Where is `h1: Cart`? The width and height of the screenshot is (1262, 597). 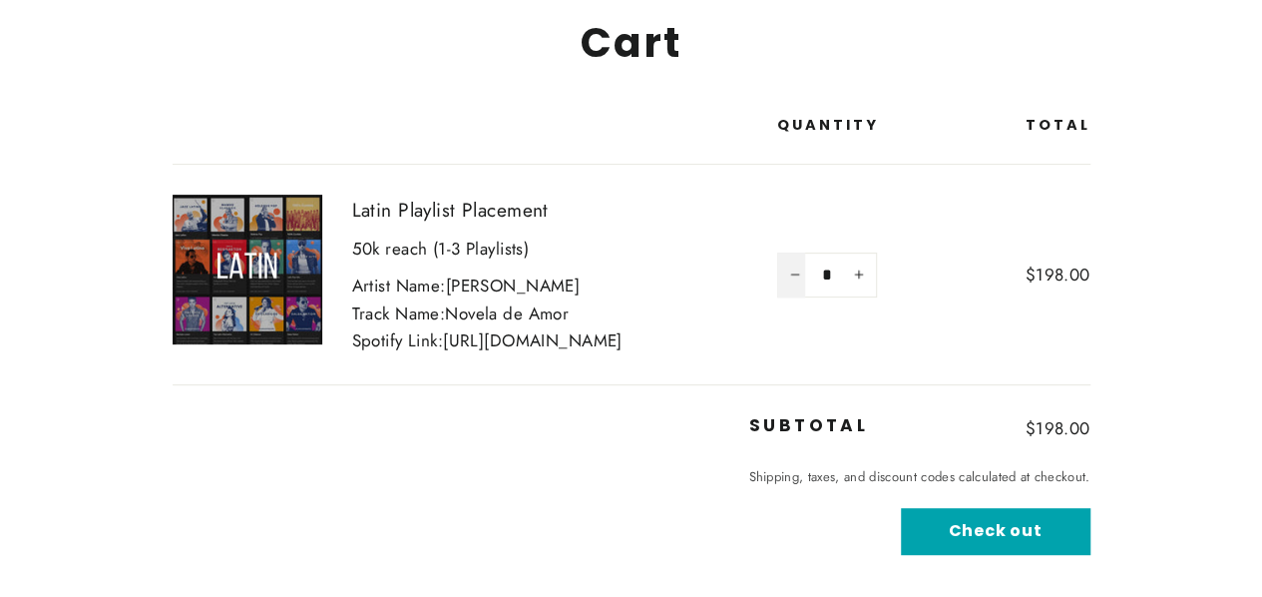
h1: Cart is located at coordinates (632, 42).